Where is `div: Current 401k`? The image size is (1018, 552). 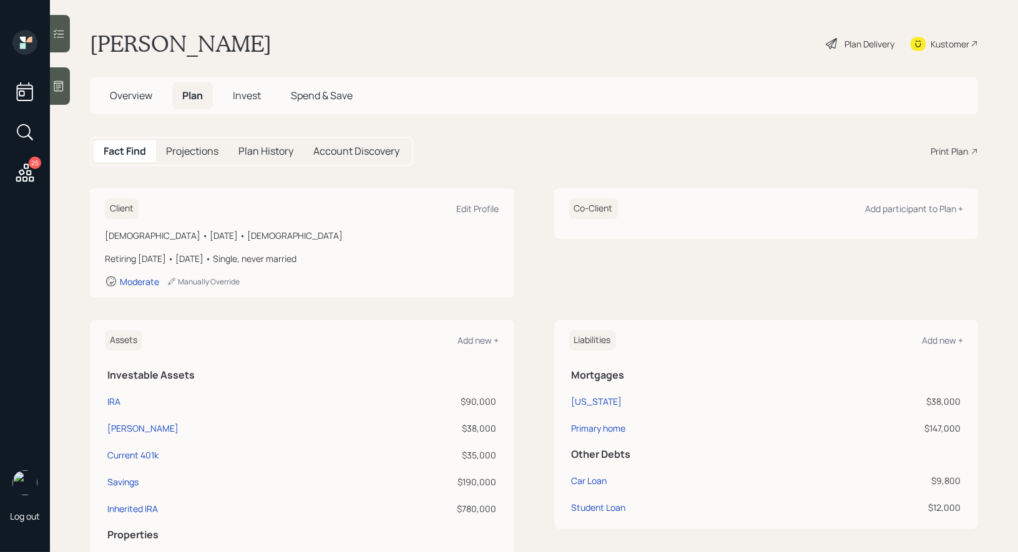 div: Current 401k is located at coordinates (133, 455).